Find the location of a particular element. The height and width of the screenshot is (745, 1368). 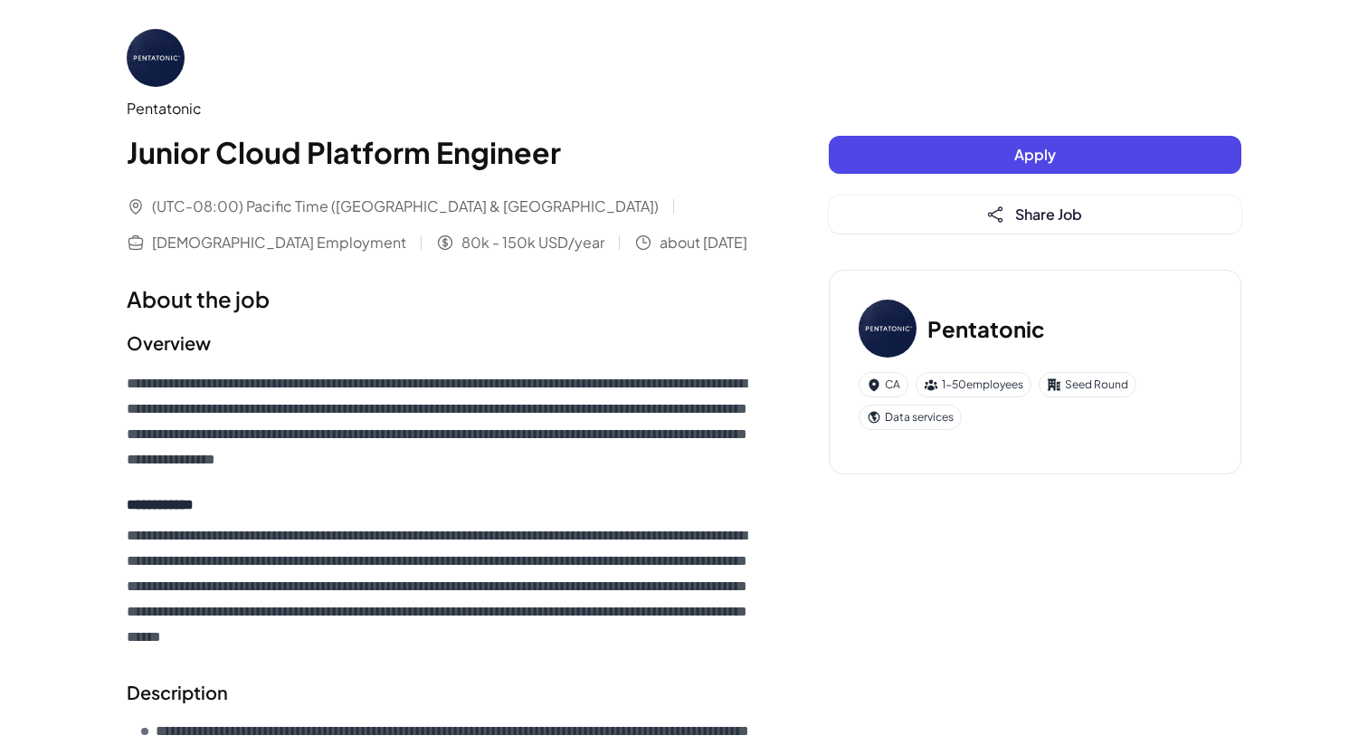

div: 1-50 employees is located at coordinates (974, 385).